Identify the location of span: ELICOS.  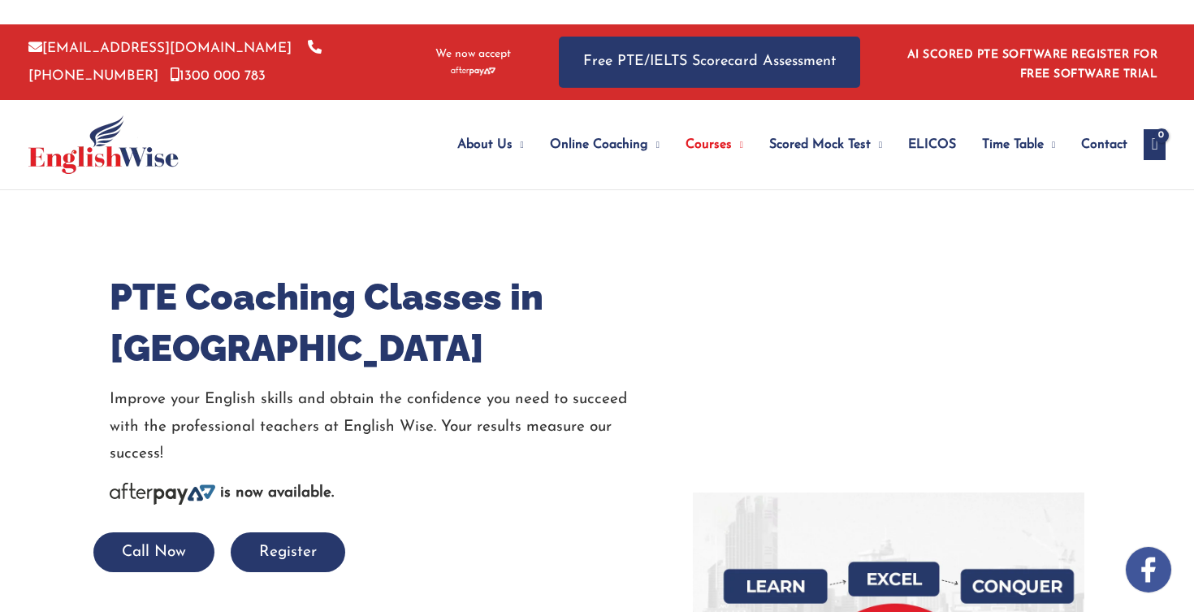
(932, 145).